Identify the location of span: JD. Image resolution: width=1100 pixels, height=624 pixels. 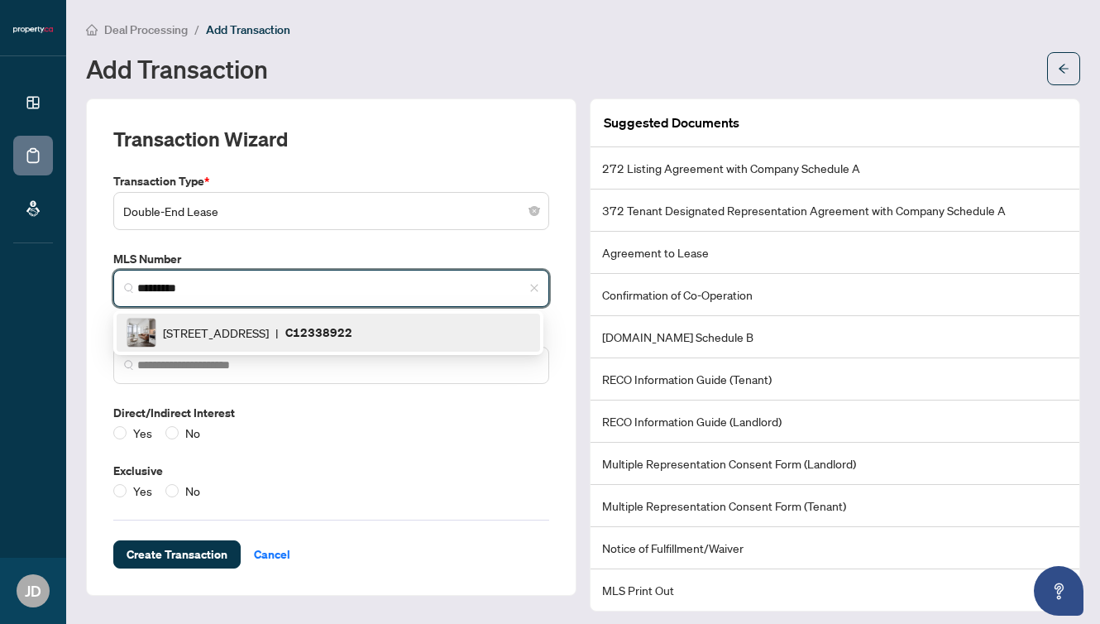
(33, 591).